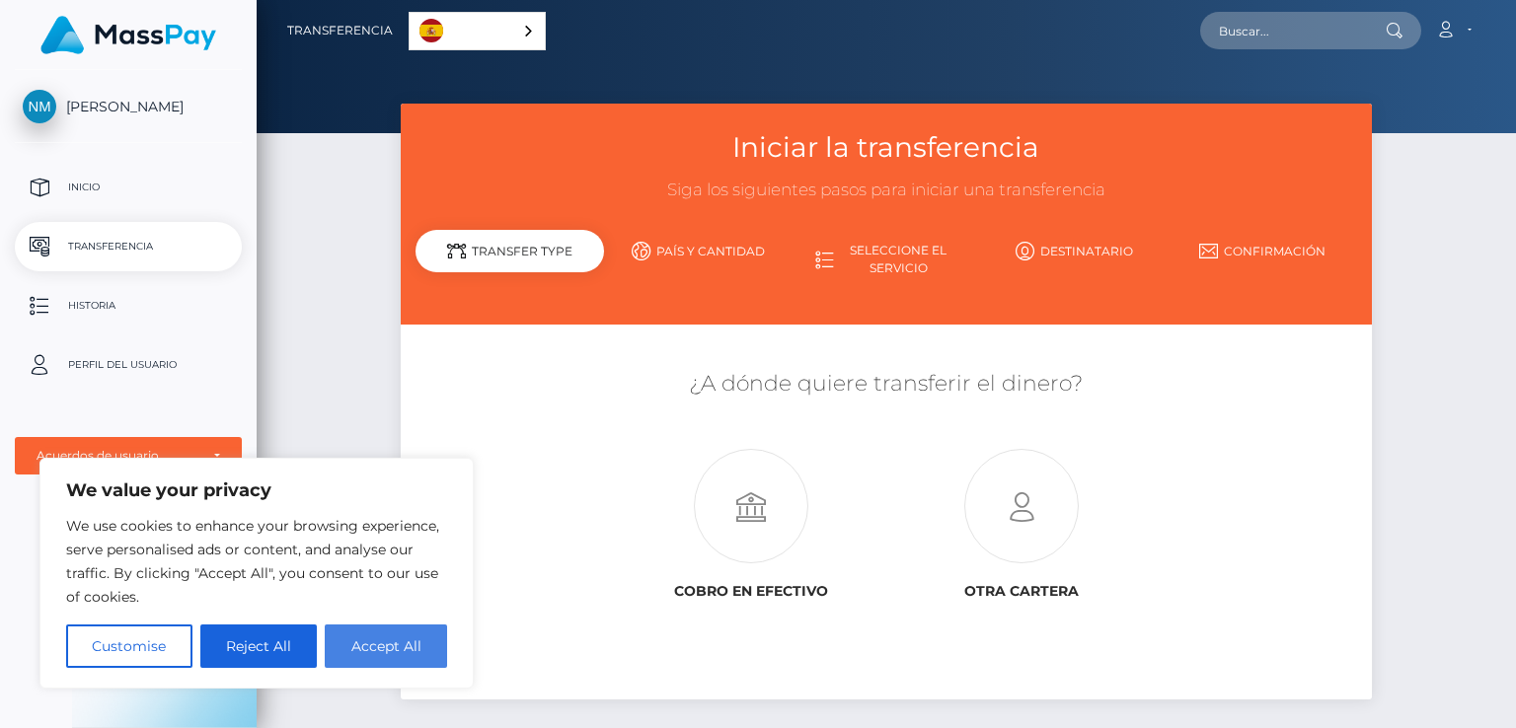 The height and width of the screenshot is (728, 1516). What do you see at coordinates (128, 187) in the screenshot?
I see `a: Inicio` at bounding box center [128, 187].